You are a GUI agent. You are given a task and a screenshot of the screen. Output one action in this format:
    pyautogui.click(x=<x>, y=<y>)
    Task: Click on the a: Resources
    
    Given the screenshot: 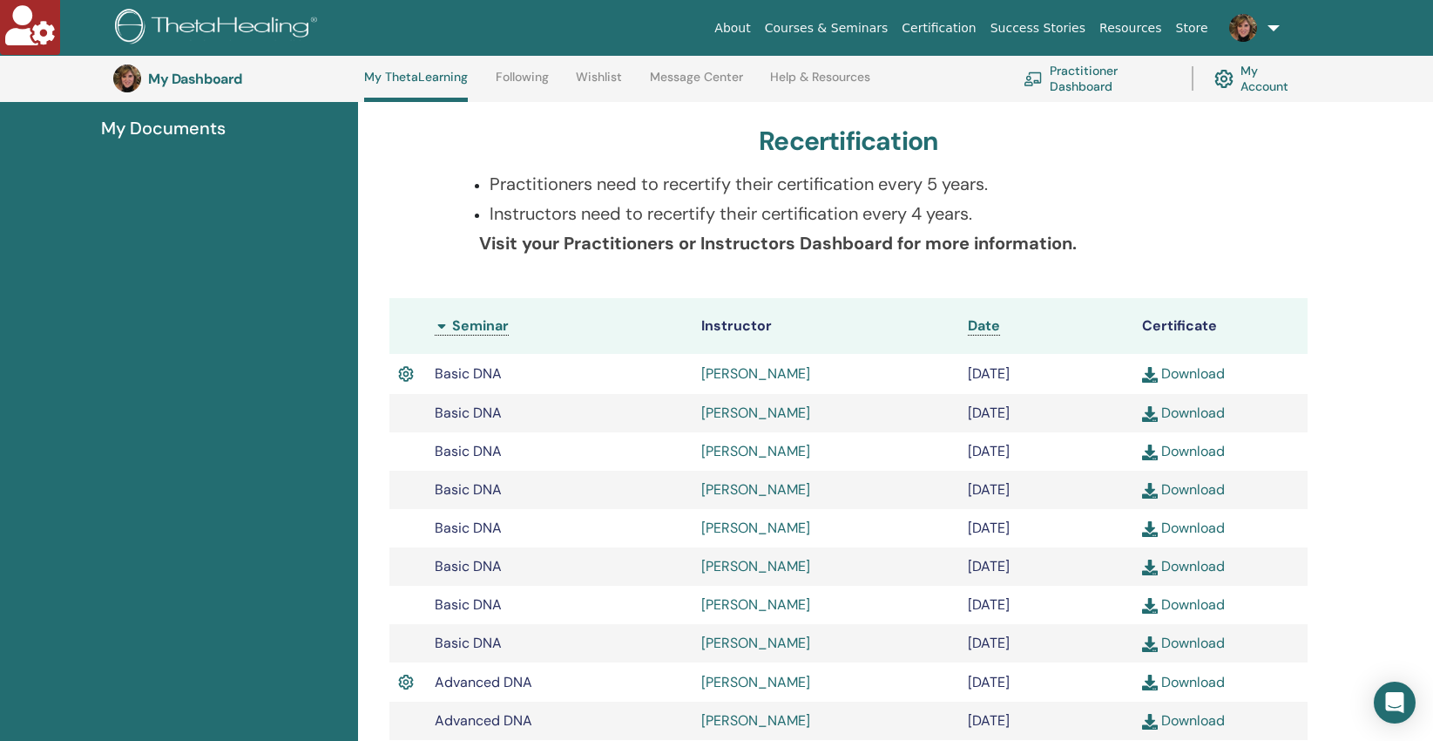 What is the action you would take?
    pyautogui.click(x=1131, y=28)
    